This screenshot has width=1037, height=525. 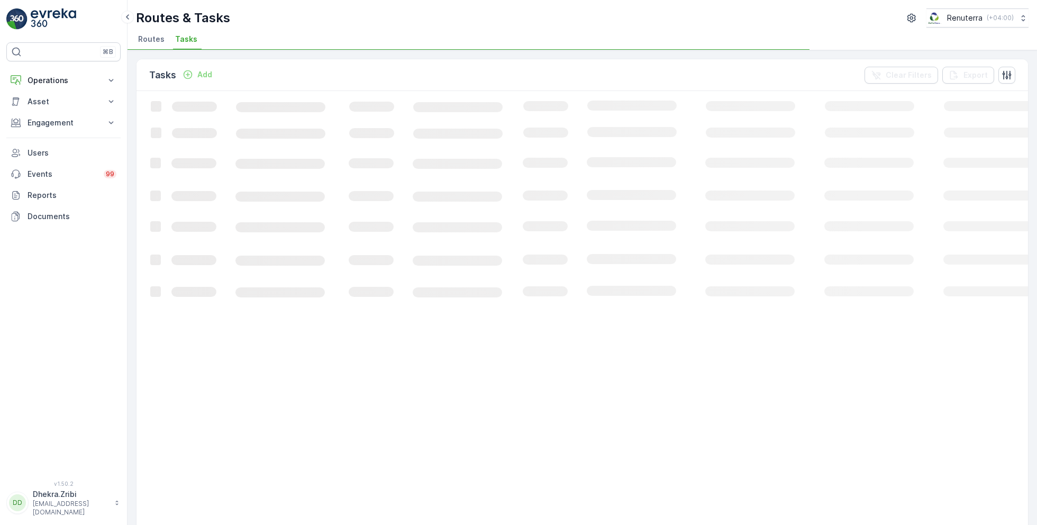 I want to click on p: ⌘B, so click(x=108, y=52).